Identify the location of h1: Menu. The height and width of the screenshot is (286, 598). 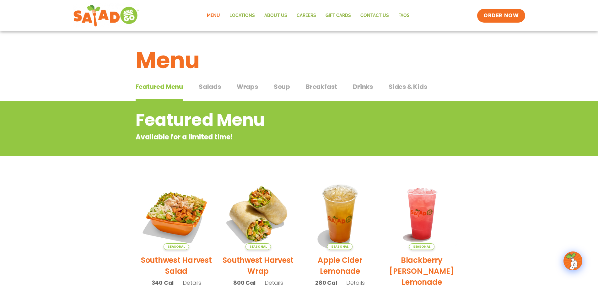
(299, 60).